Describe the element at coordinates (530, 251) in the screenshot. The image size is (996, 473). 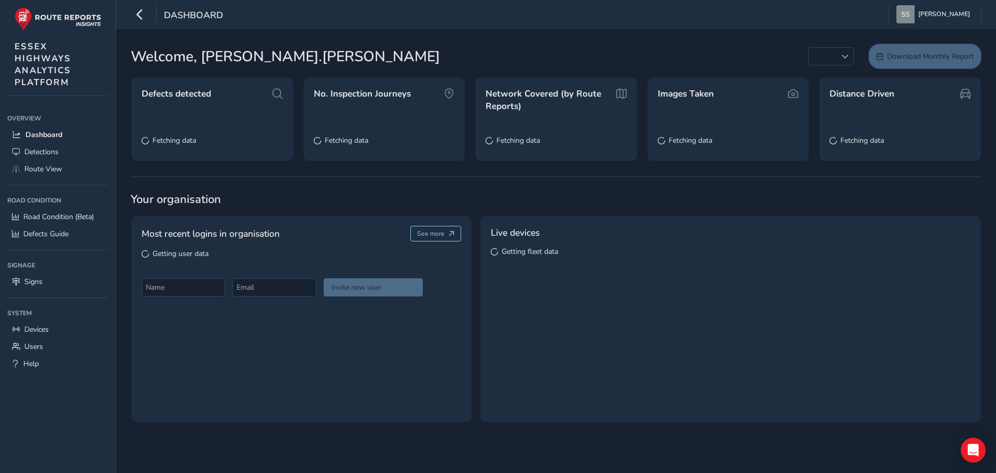
I see `span: Getting fleet data` at that location.